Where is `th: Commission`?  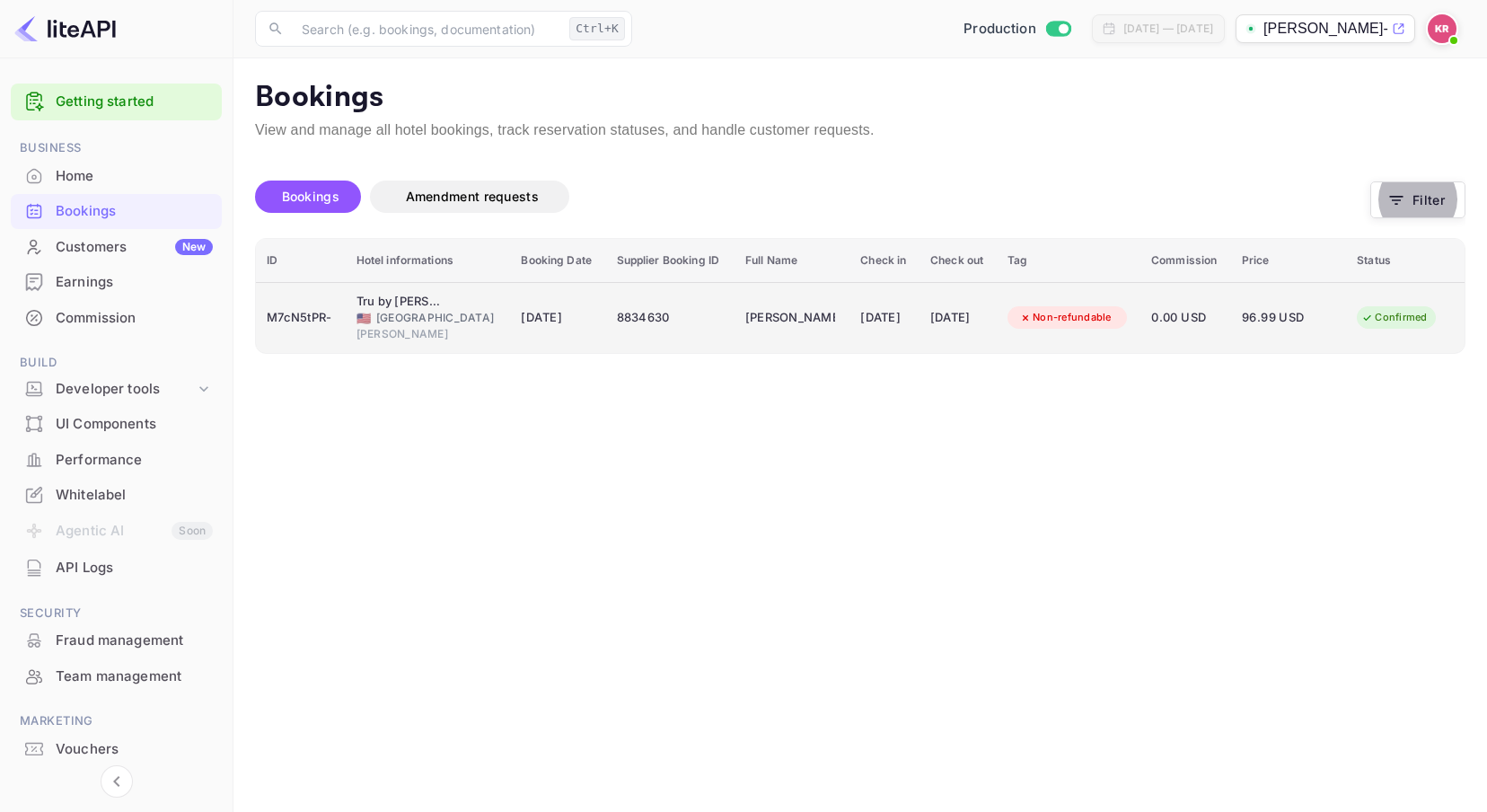 th: Commission is located at coordinates (1185, 260).